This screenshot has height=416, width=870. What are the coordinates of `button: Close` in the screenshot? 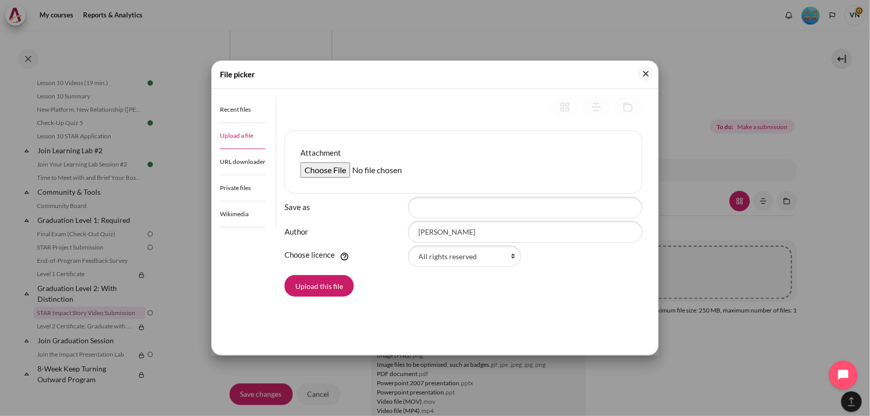 It's located at (645, 73).